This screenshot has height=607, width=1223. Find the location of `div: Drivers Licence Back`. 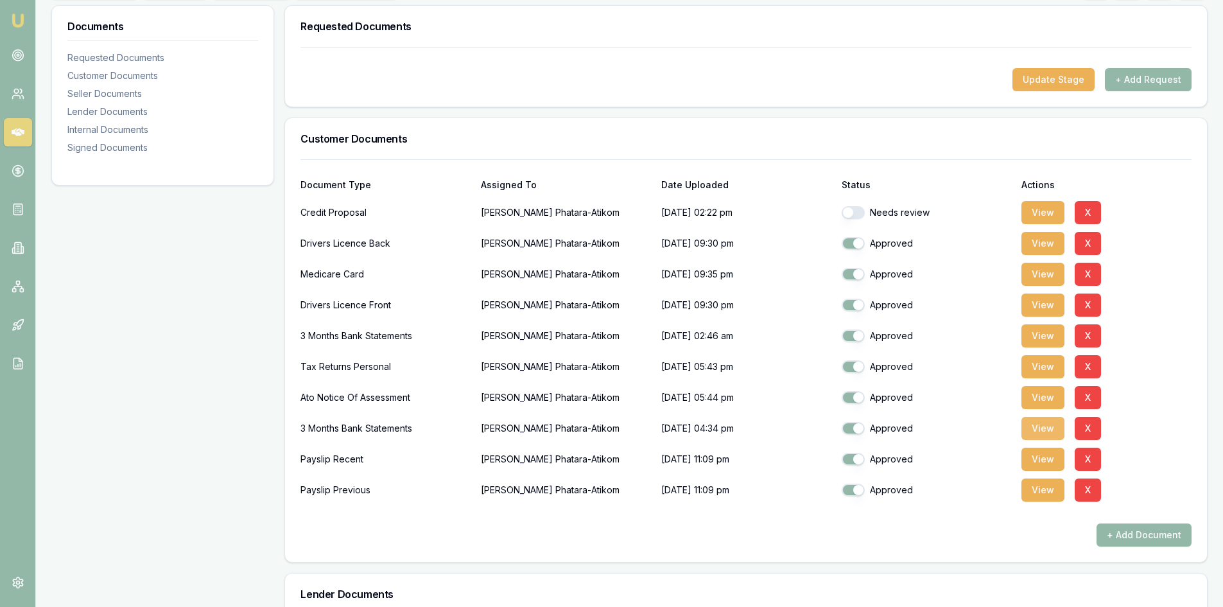

div: Drivers Licence Back is located at coordinates (385, 243).